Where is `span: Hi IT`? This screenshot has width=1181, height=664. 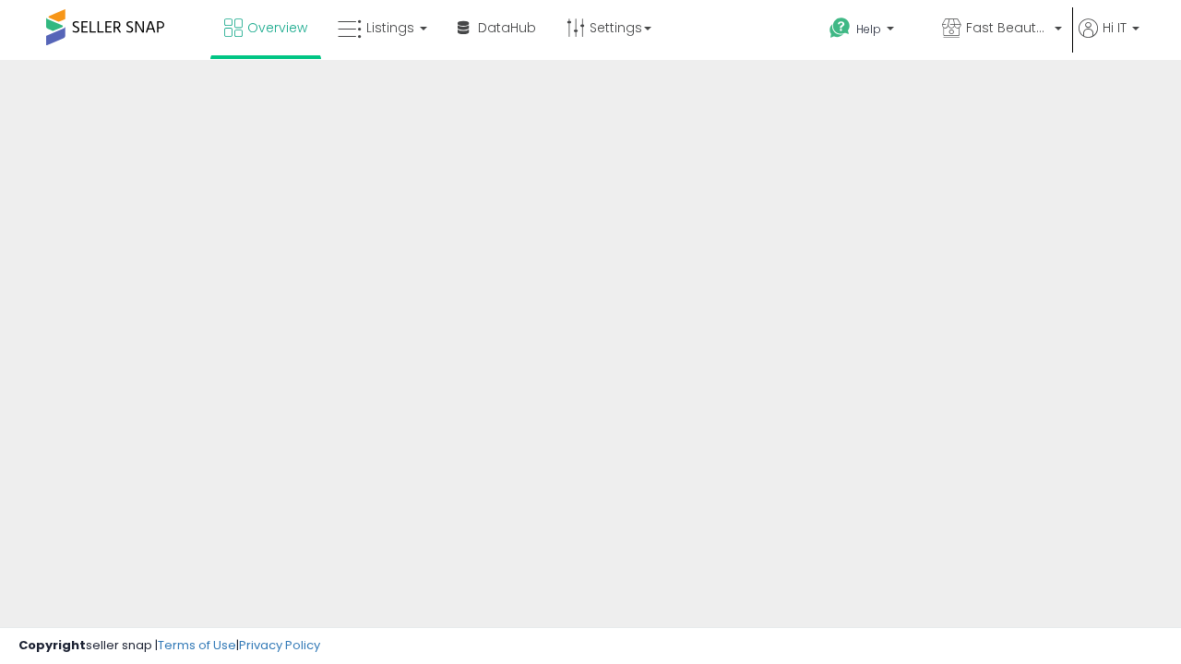
span: Hi IT is located at coordinates (1115, 28).